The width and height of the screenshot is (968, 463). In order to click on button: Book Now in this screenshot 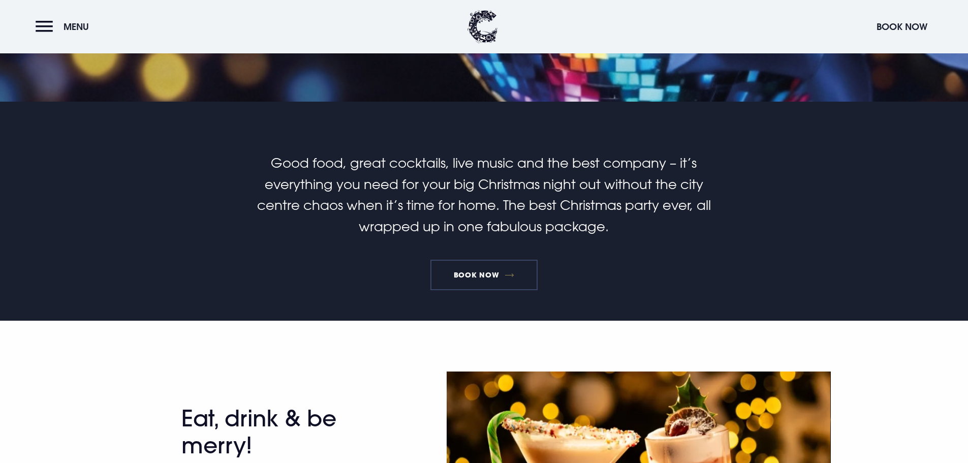, I will do `click(902, 26)`.